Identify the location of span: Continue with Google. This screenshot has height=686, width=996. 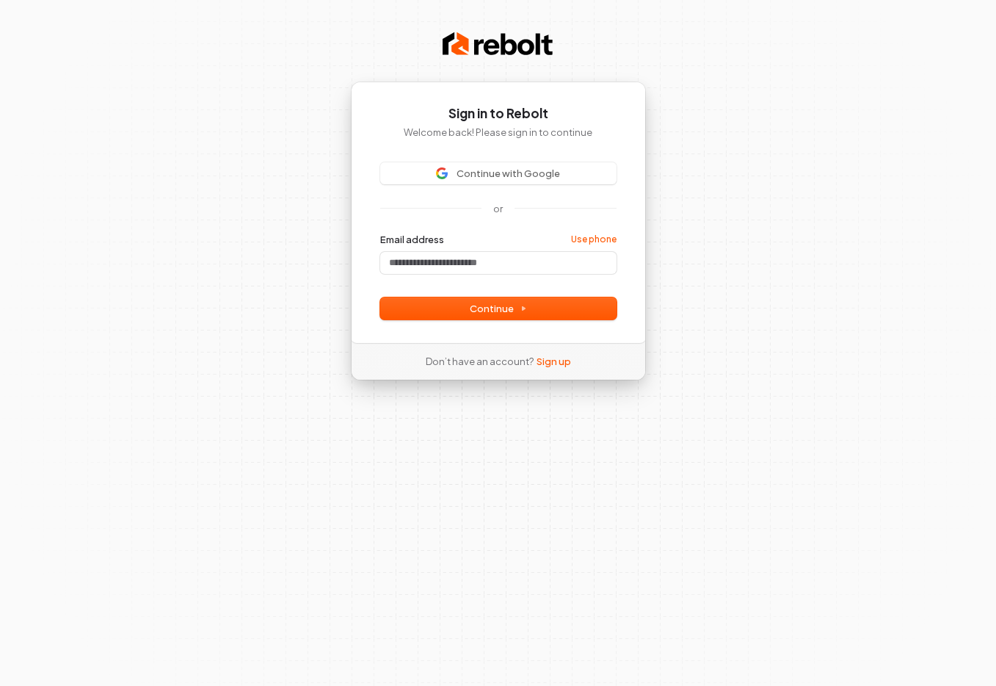
(508, 173).